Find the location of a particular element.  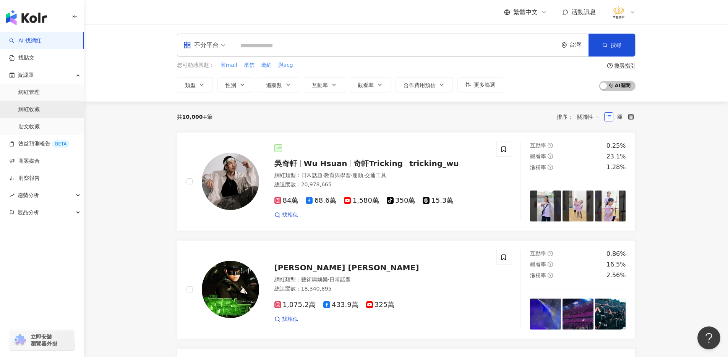

button: 追蹤數 is located at coordinates (278, 85).